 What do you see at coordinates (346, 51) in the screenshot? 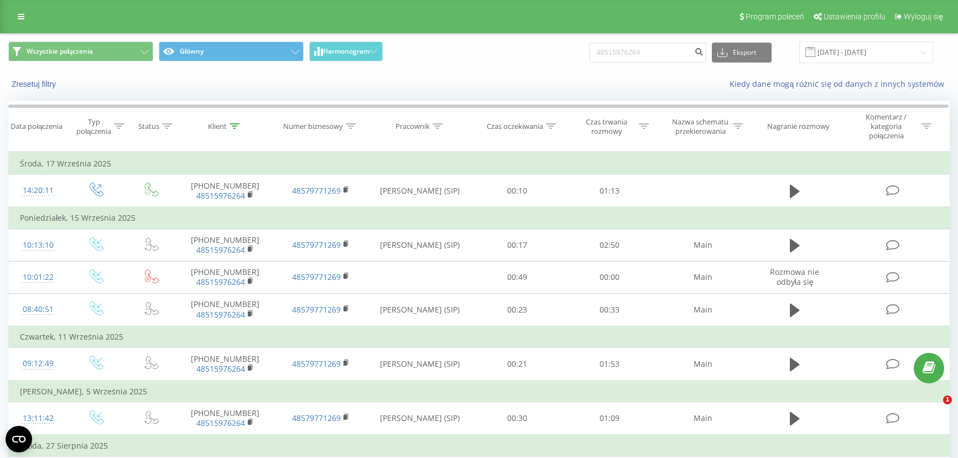
I see `span: Harmonogram` at bounding box center [346, 51].